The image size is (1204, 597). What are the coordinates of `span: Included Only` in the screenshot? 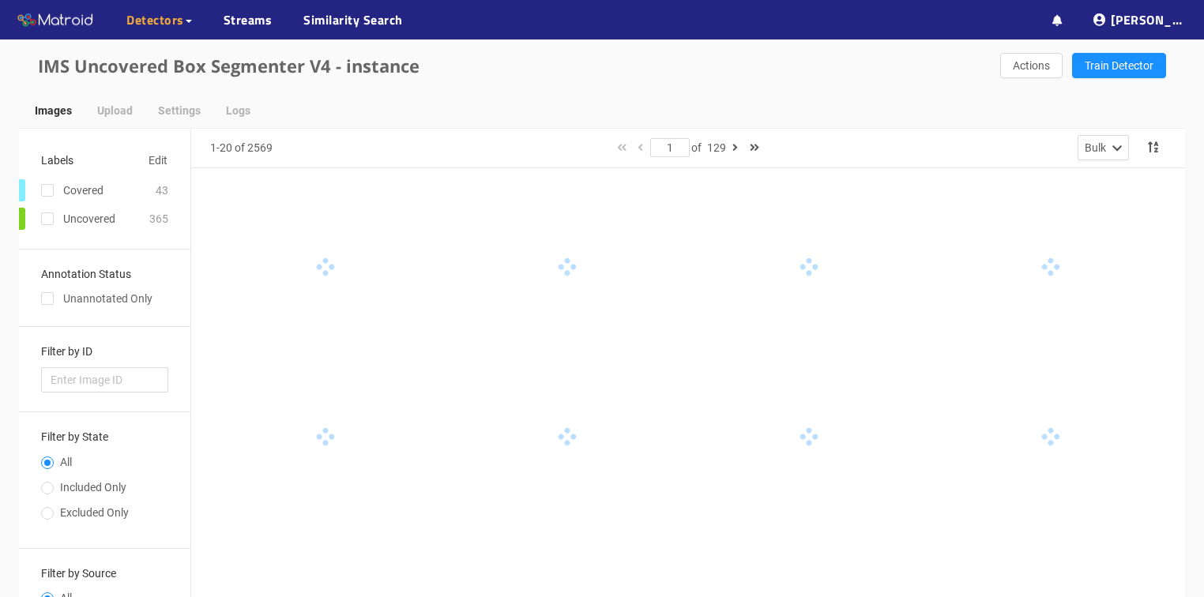 It's located at (93, 487).